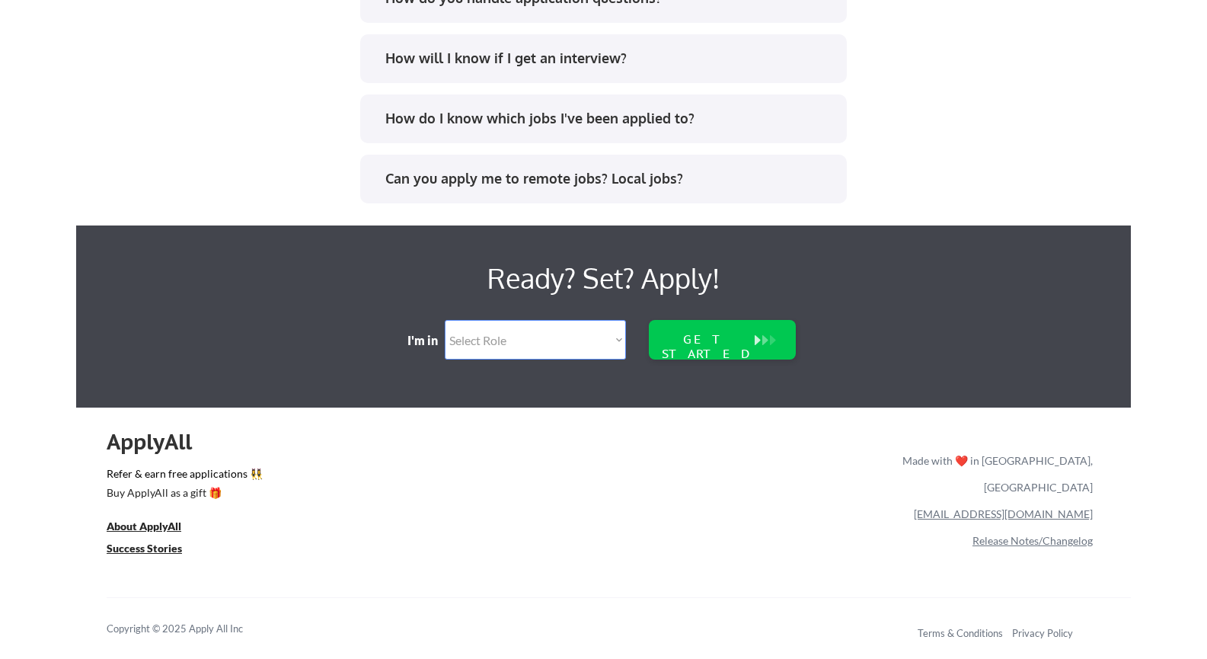 The image size is (1207, 659). Describe the element at coordinates (960, 633) in the screenshot. I see `a: Terms & Conditions` at that location.